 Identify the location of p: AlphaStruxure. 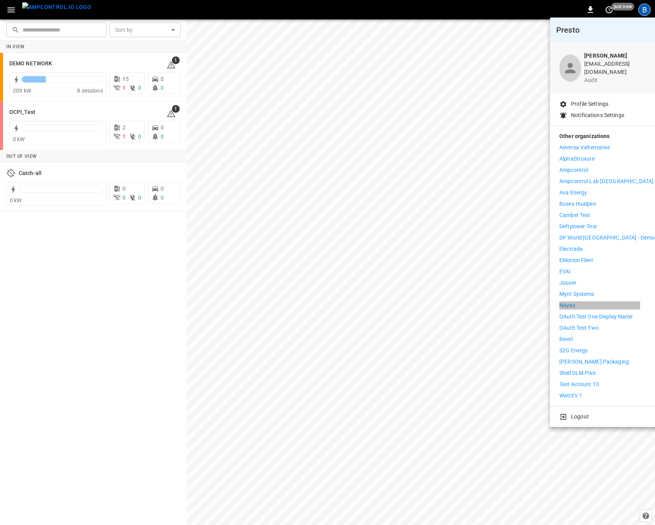
(576, 159).